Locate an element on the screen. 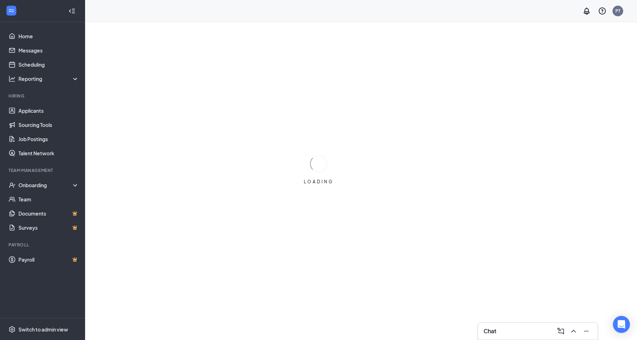 The image size is (637, 340). svg: Notifications is located at coordinates (587, 11).